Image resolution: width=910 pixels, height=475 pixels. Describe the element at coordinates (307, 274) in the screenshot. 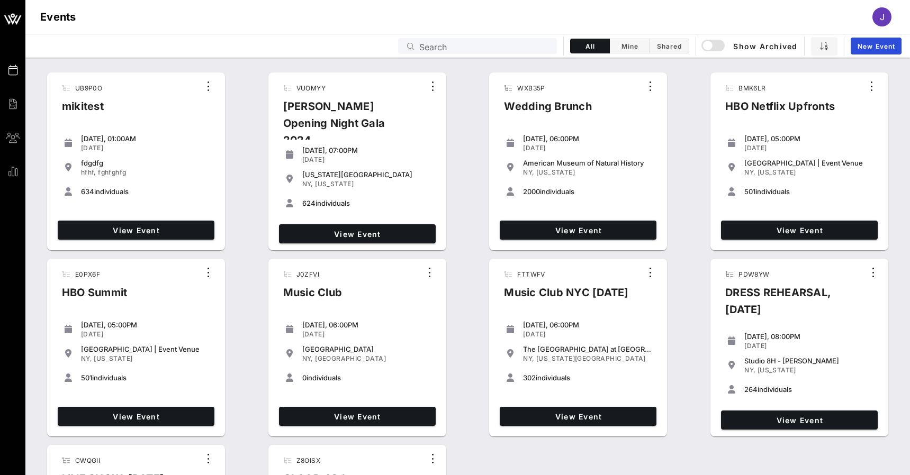

I see `span: J0ZFVI` at that location.